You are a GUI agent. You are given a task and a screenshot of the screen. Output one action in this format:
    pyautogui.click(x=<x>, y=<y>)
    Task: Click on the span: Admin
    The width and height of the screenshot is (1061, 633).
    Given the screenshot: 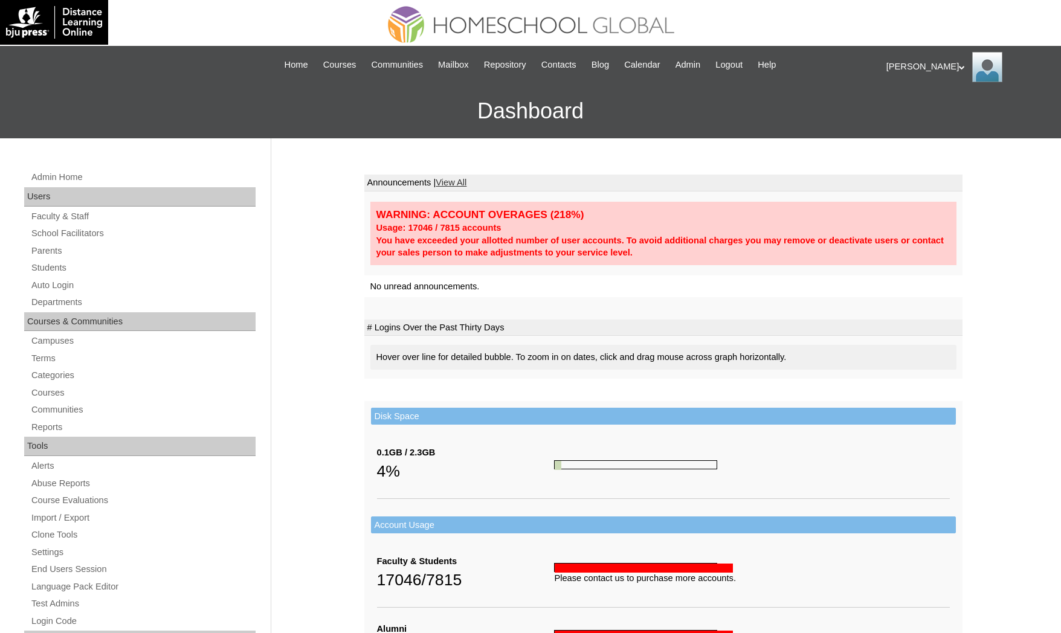 What is the action you would take?
    pyautogui.click(x=688, y=65)
    